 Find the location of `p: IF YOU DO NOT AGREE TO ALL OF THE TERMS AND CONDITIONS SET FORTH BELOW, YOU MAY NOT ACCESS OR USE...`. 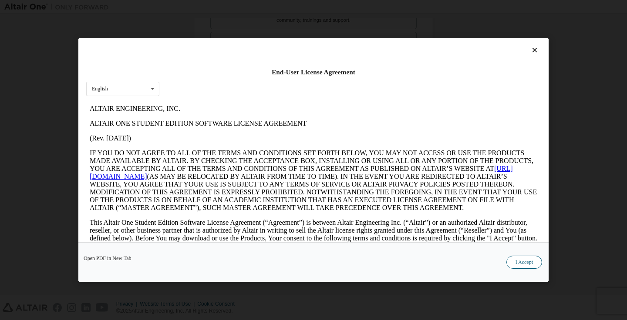

p: IF YOU DO NOT AGREE TO ALL OF THE TERMS AND CONDITIONS SET FORTH BELOW, YOU MAY NOT ACCESS OR USE... is located at coordinates (227, 79).